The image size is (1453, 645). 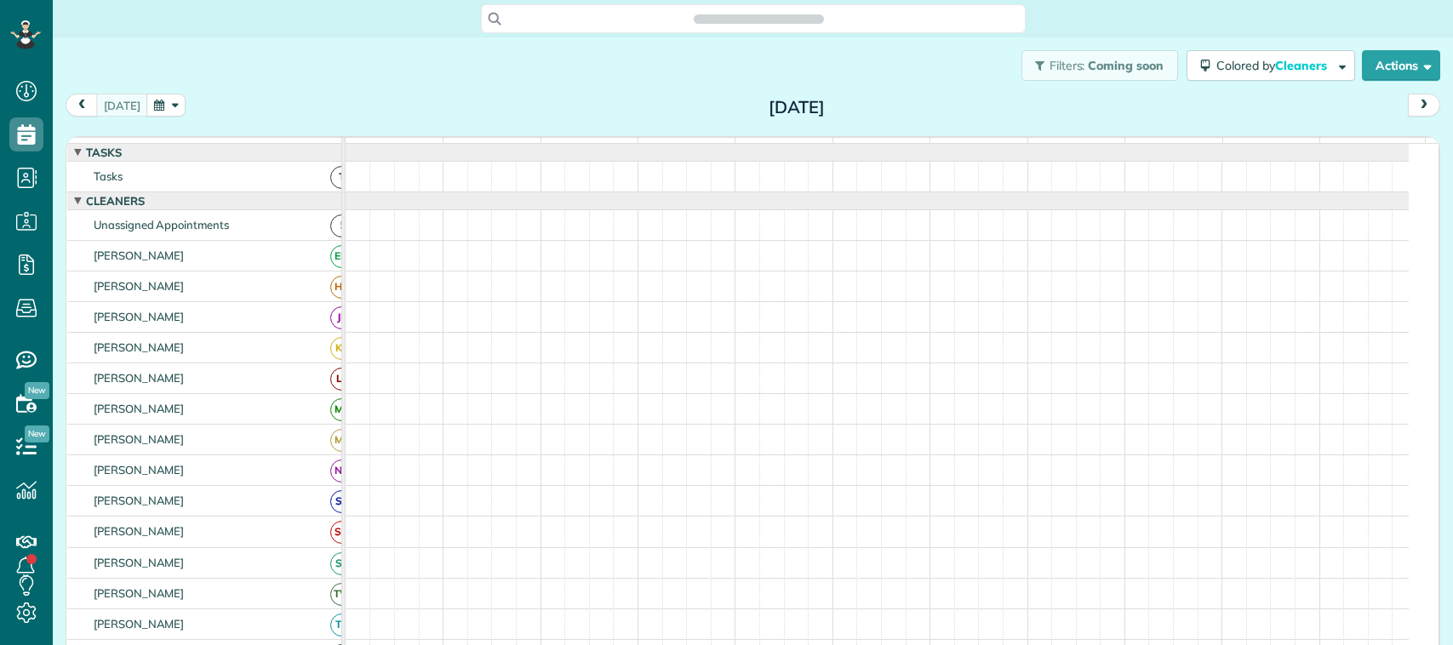 I want to click on span: SM, so click(x=341, y=532).